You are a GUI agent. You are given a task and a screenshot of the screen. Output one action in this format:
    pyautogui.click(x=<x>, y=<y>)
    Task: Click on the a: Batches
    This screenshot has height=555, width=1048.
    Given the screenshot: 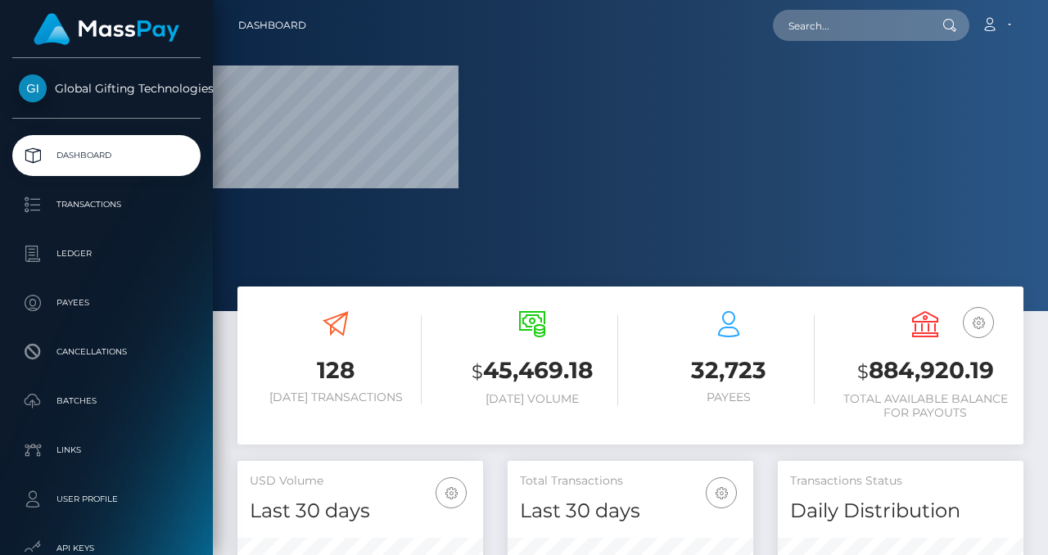 What is the action you would take?
    pyautogui.click(x=106, y=401)
    